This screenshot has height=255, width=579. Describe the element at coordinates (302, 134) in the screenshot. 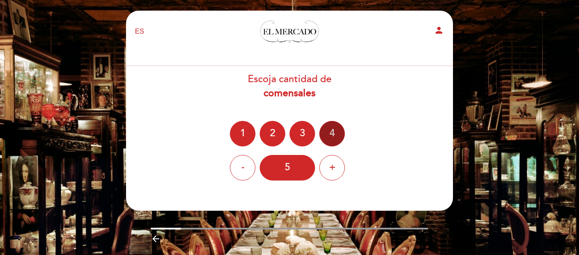

I see `div: 3` at that location.